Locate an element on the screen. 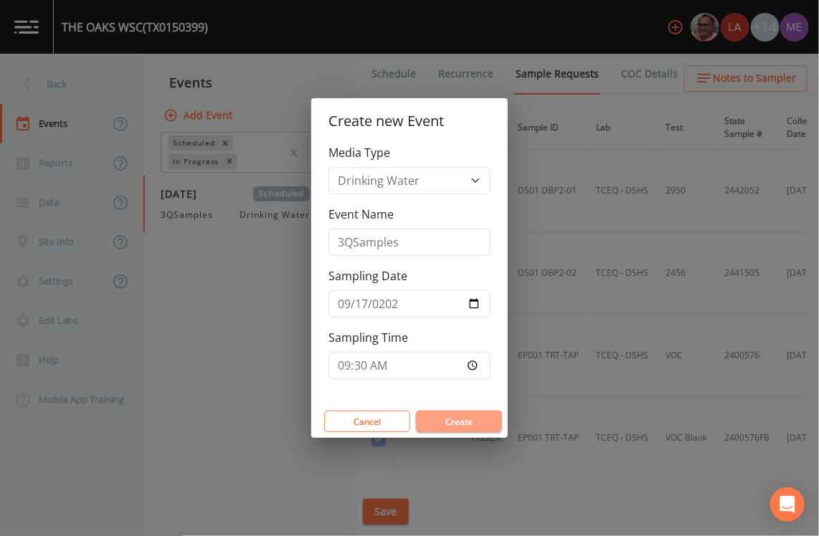 The image size is (819, 536). h2: Create new Event is located at coordinates (409, 121).